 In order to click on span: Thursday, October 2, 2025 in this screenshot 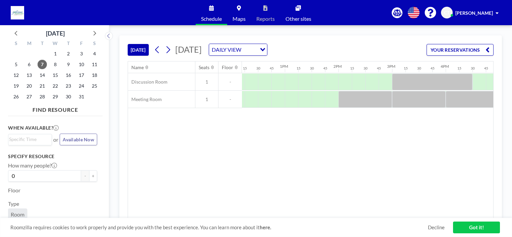, I will do `click(68, 54)`.